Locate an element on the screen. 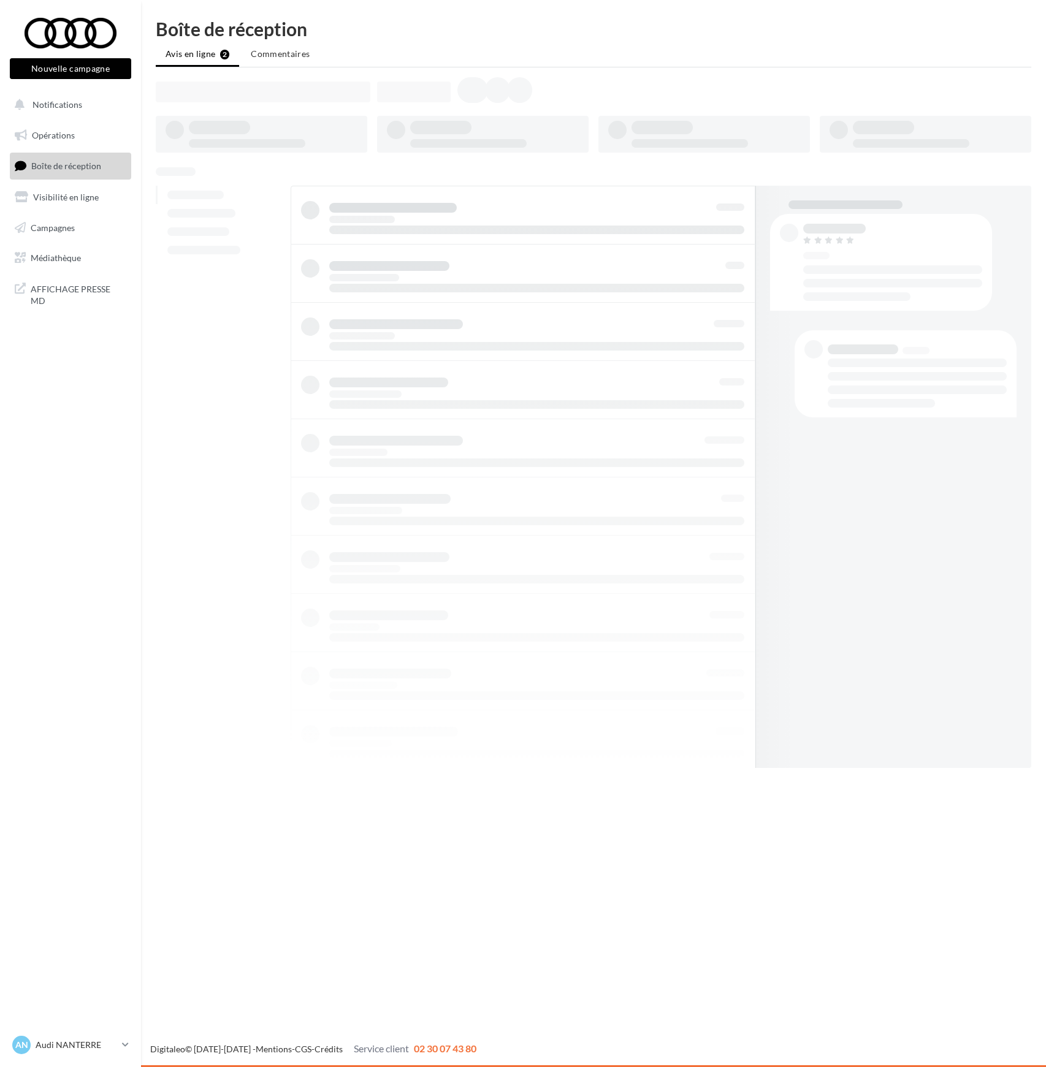 This screenshot has height=1067, width=1046. a: Digitaleo is located at coordinates (167, 1049).